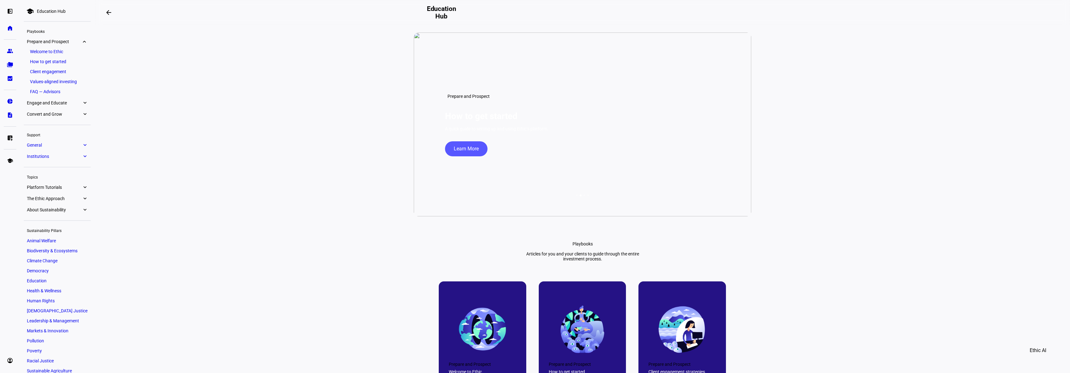 This screenshot has width=1070, height=373. Describe the element at coordinates (496, 129) in the screenshot. I see `div: A quick guide to setting up and using Ethic’s platform.` at that location.